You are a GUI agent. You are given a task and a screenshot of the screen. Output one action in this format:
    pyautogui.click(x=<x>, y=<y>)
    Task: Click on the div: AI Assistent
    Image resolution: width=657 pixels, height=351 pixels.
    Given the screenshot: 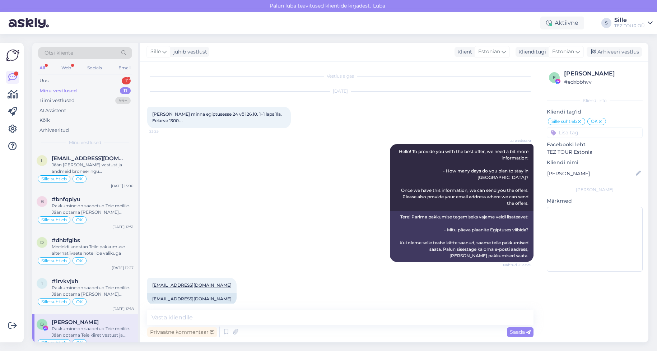 What is the action you would take?
    pyautogui.click(x=53, y=111)
    